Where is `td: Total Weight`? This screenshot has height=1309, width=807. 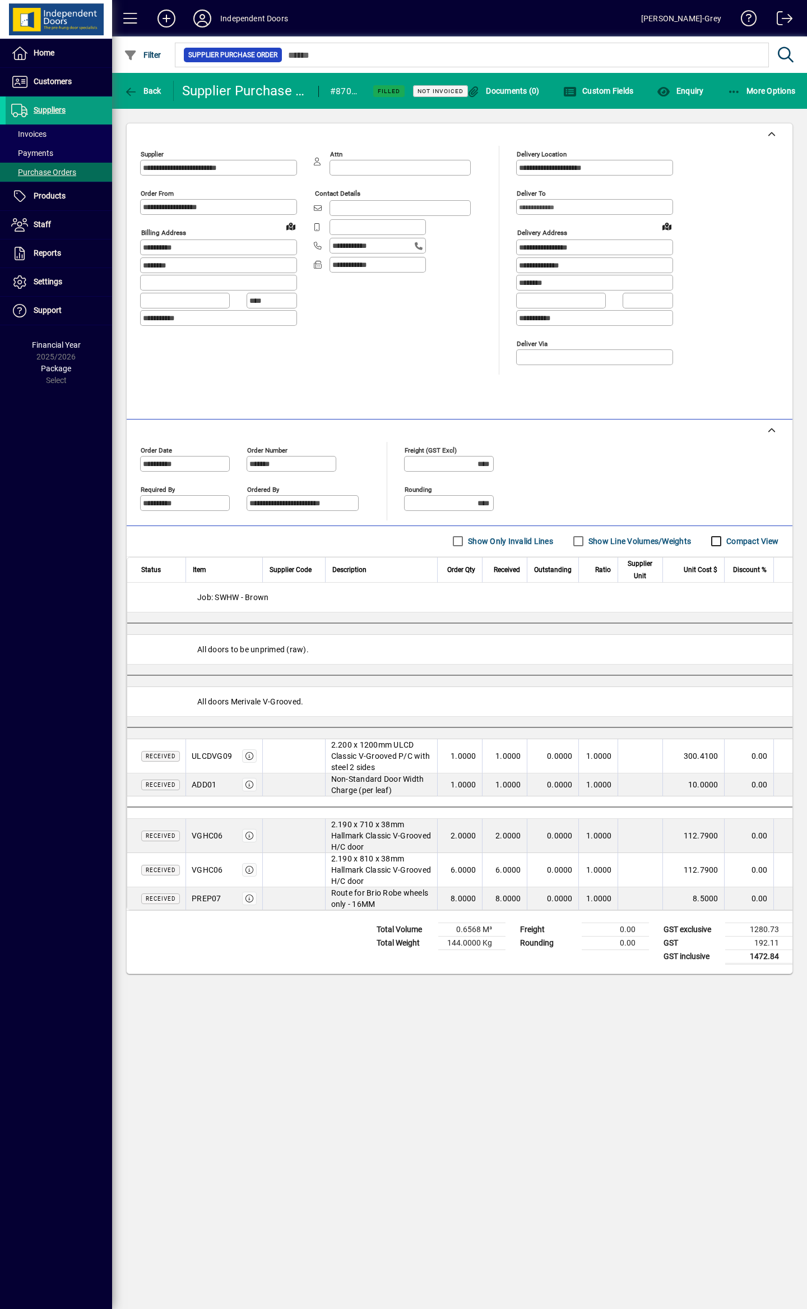
td: Total Weight is located at coordinates (405, 943).